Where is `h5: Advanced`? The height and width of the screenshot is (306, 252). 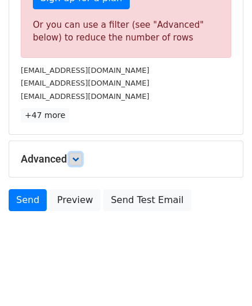
h5: Advanced is located at coordinates (126, 159).